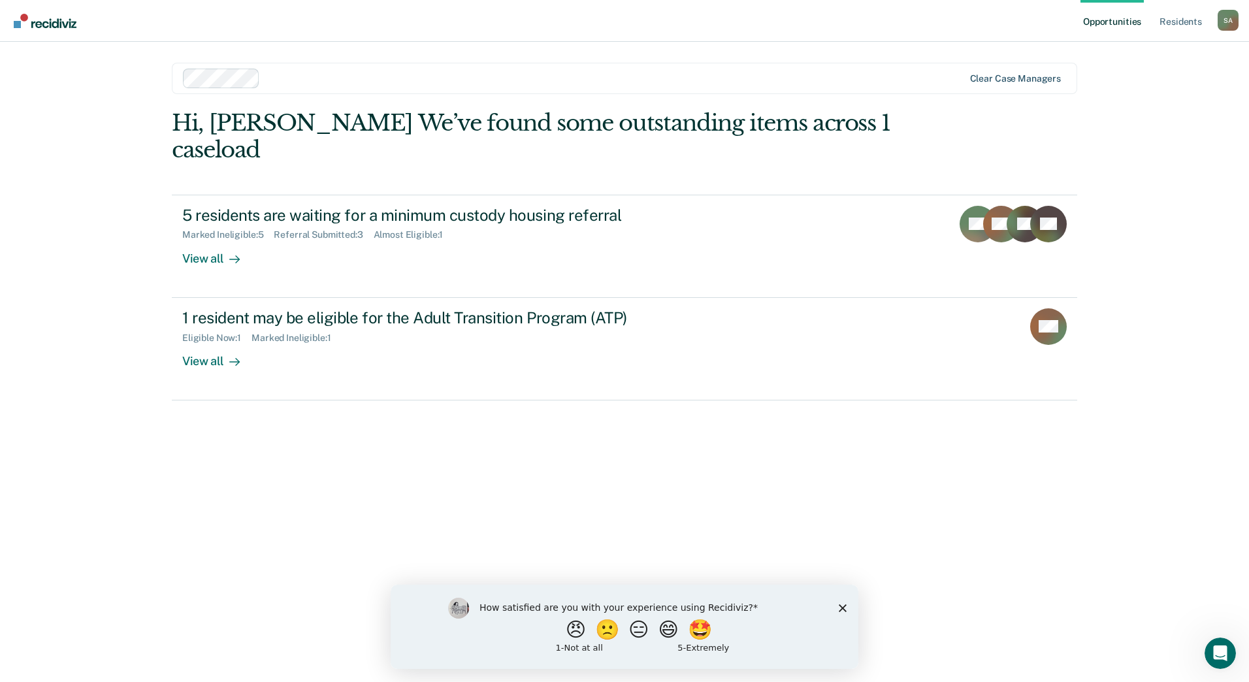  Describe the element at coordinates (348, 63) in the screenshot. I see `div: 5 - Extremely` at that location.